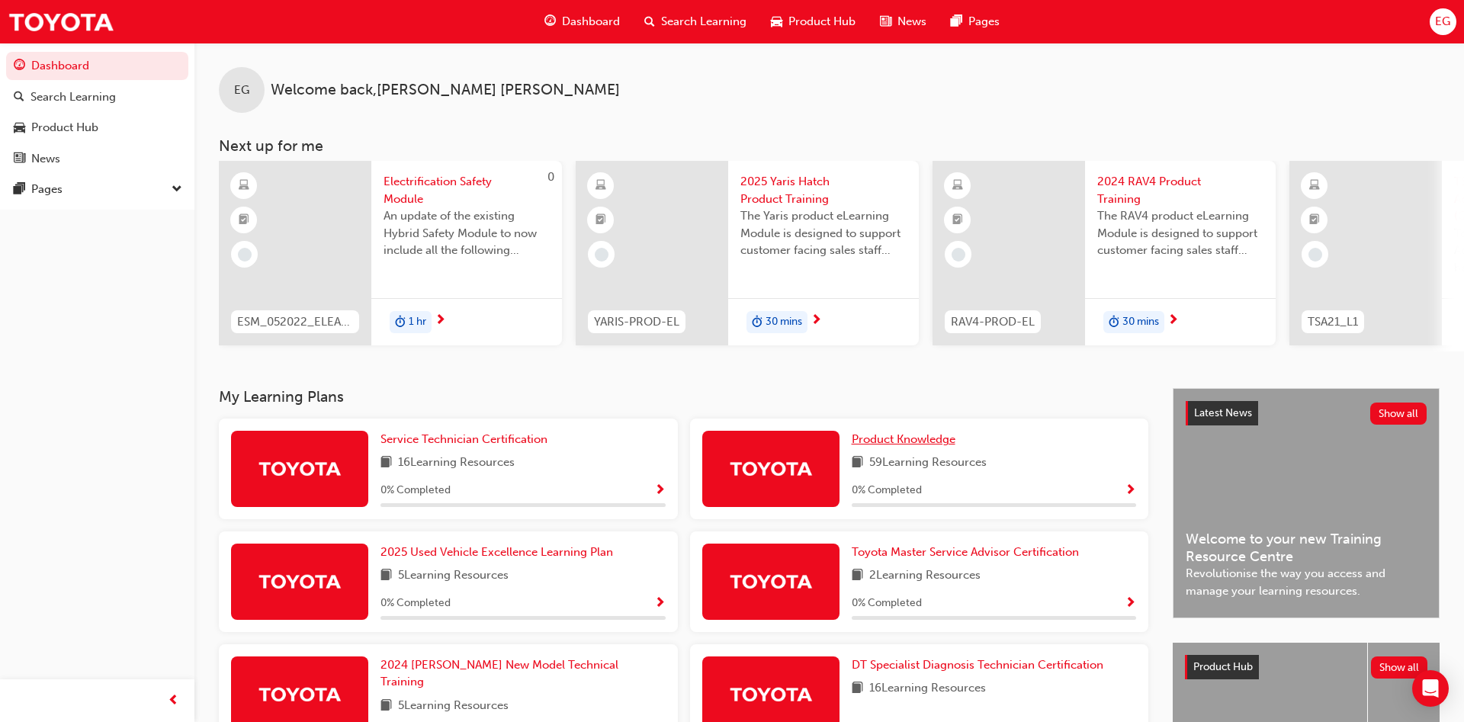  Describe the element at coordinates (903, 21) in the screenshot. I see `a: news-iconNews` at that location.